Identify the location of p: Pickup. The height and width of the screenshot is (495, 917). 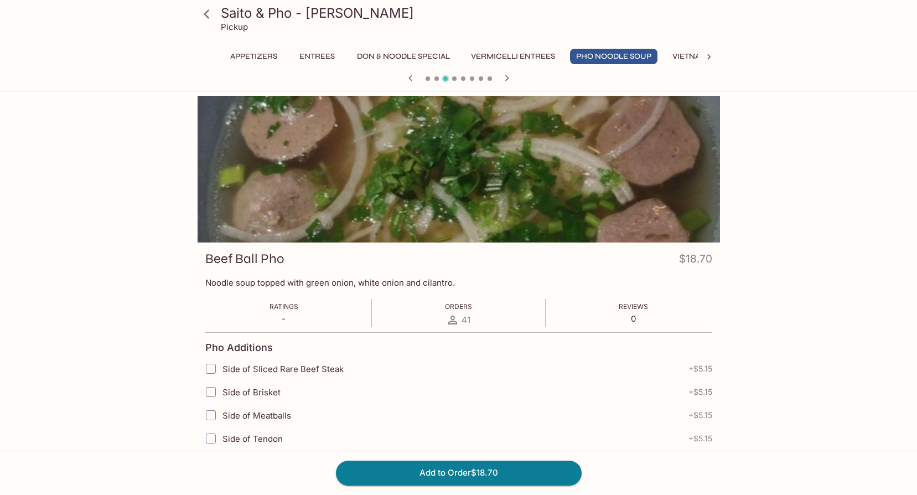
(234, 27).